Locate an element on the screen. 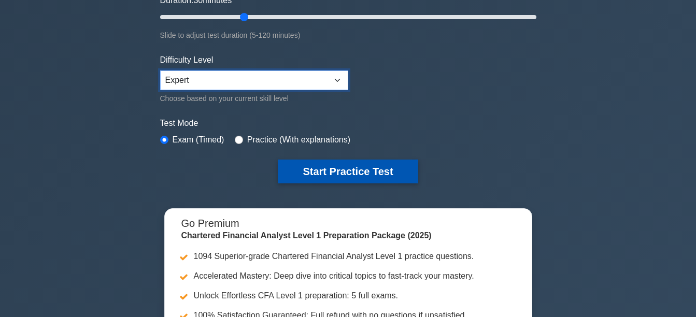 This screenshot has height=317, width=696. button: Start Practice Test is located at coordinates (348, 171).